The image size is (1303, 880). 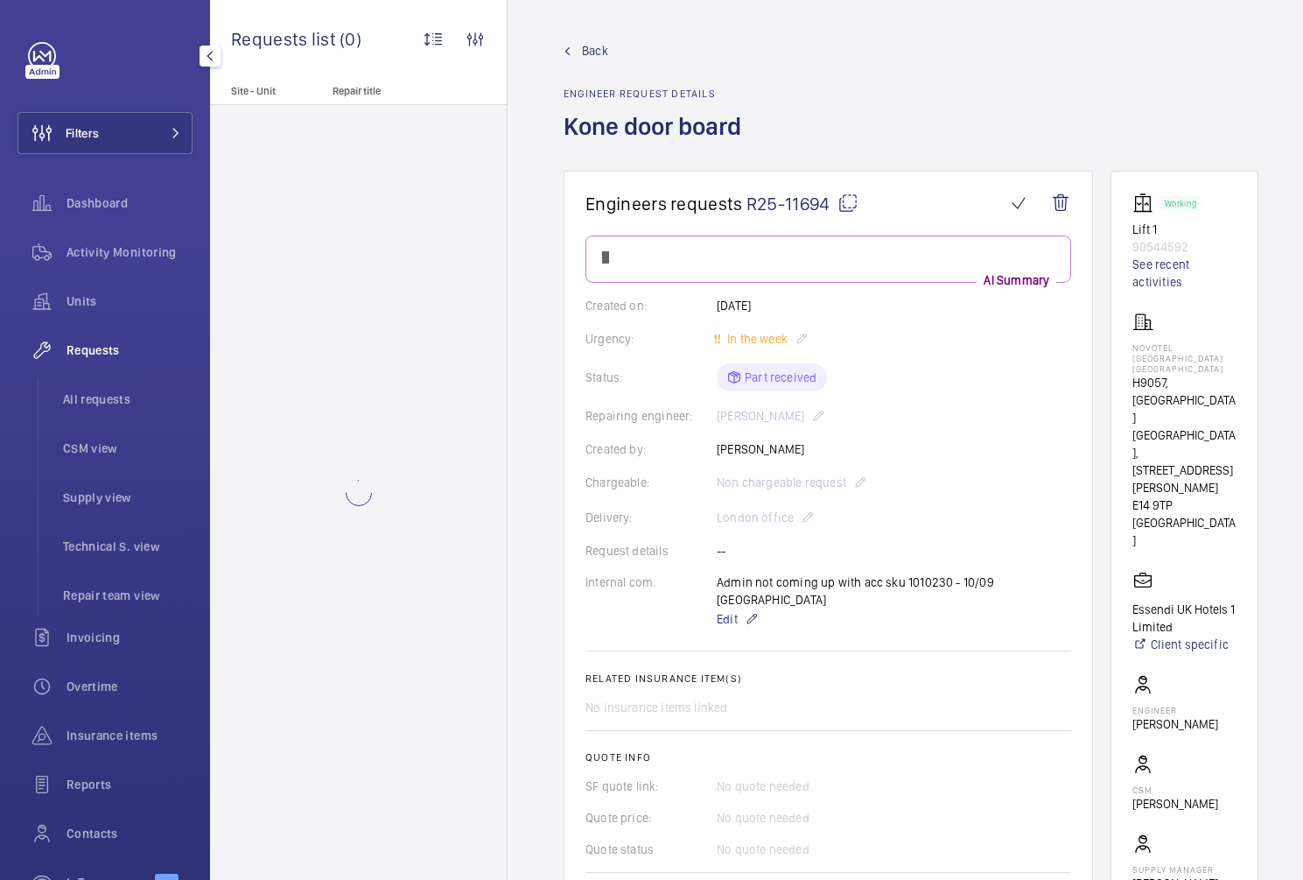 I want to click on h2: Engineer request details, so click(x=657, y=94).